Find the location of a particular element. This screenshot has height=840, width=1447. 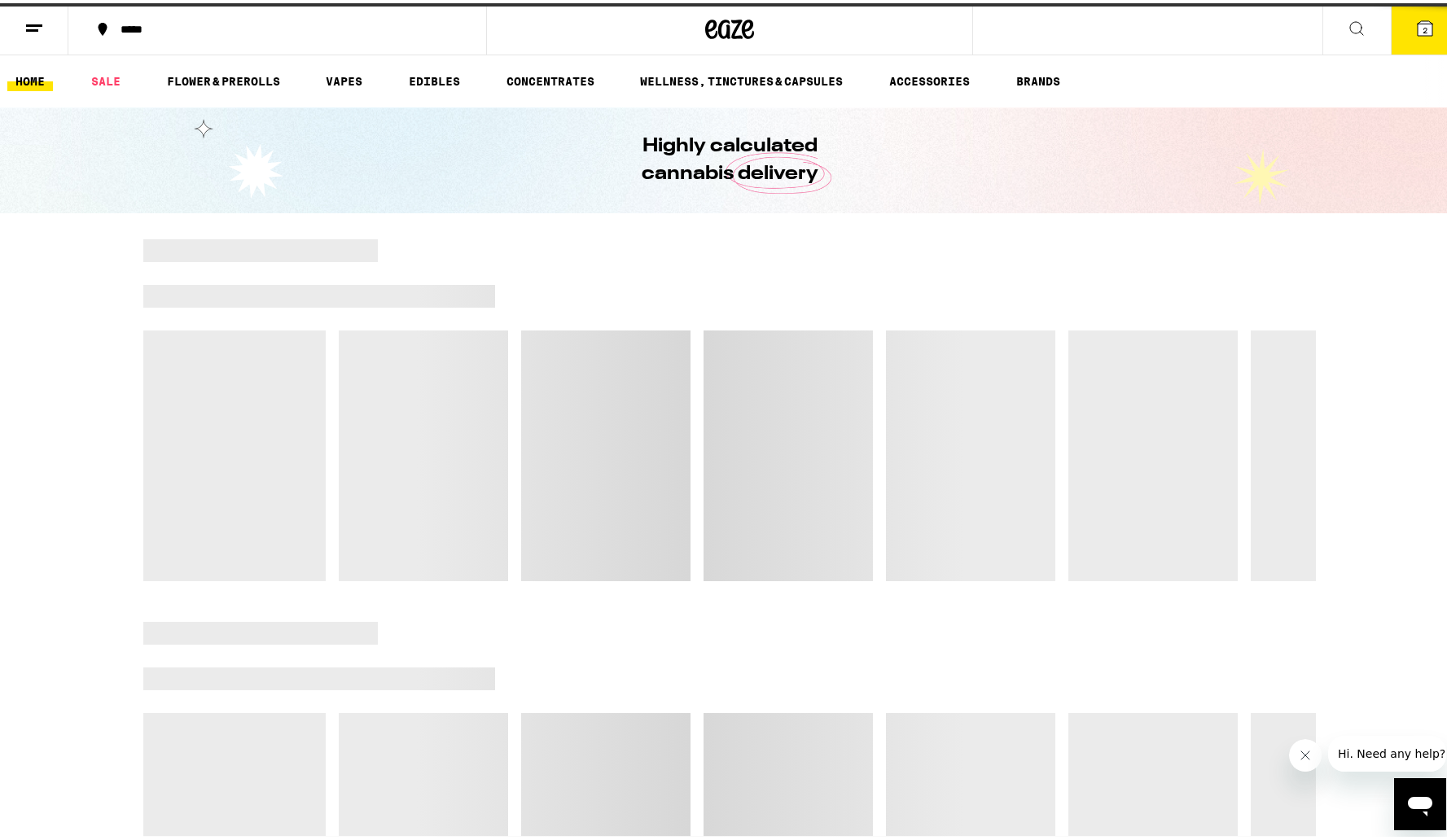

a: HOME is located at coordinates (30, 78).